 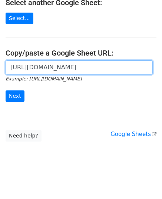 What do you see at coordinates (144, 181) in the screenshot?
I see `div: Chat Widget` at bounding box center [144, 181].